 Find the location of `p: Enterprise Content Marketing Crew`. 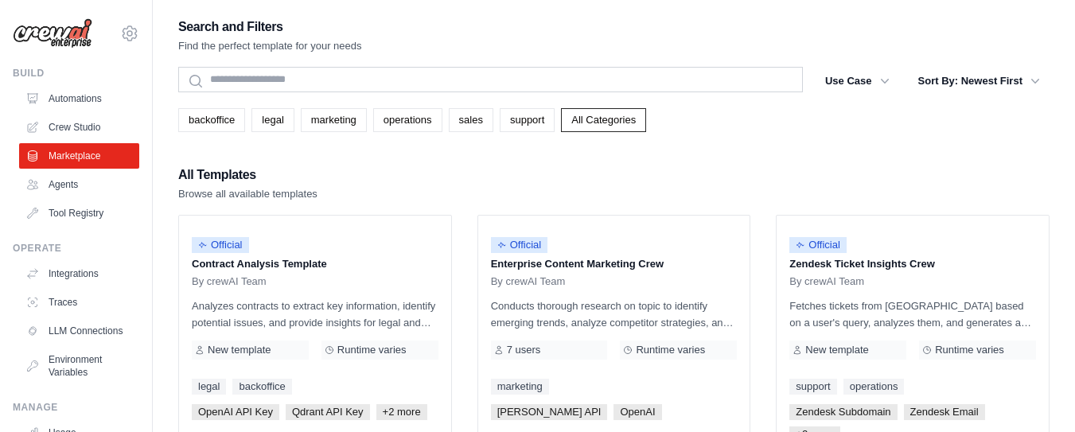

p: Enterprise Content Marketing Crew is located at coordinates (614, 264).